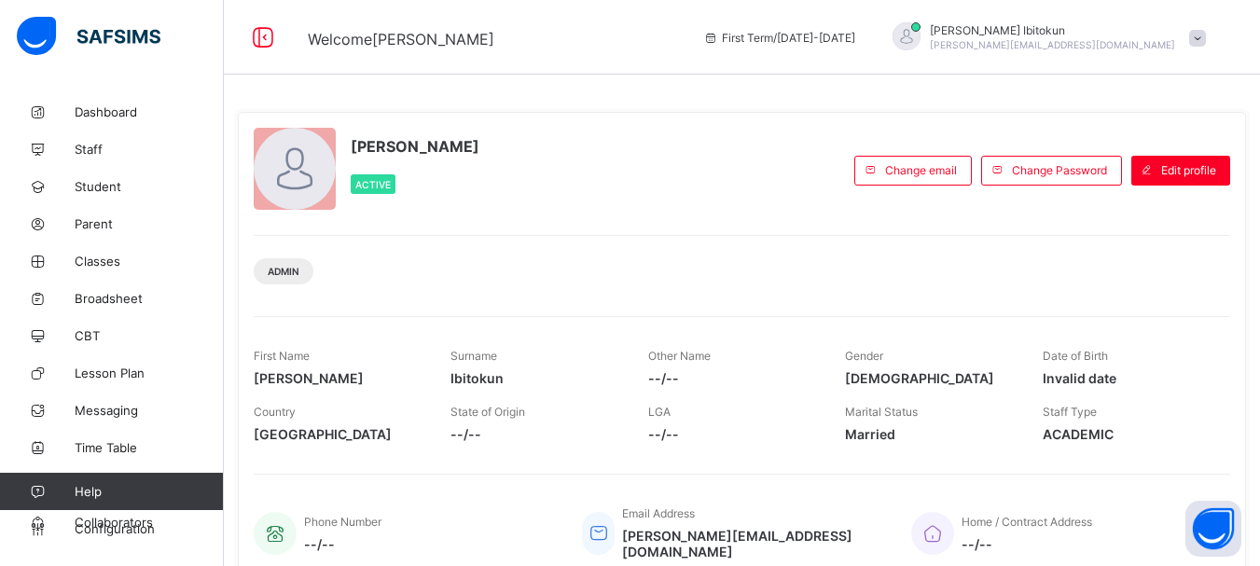  What do you see at coordinates (1045, 37) in the screenshot?
I see `div: OlufemiIbitokun` at bounding box center [1045, 37].